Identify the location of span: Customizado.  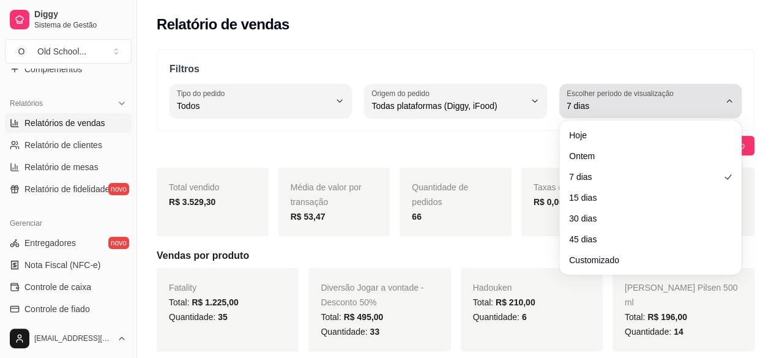
(644, 260).